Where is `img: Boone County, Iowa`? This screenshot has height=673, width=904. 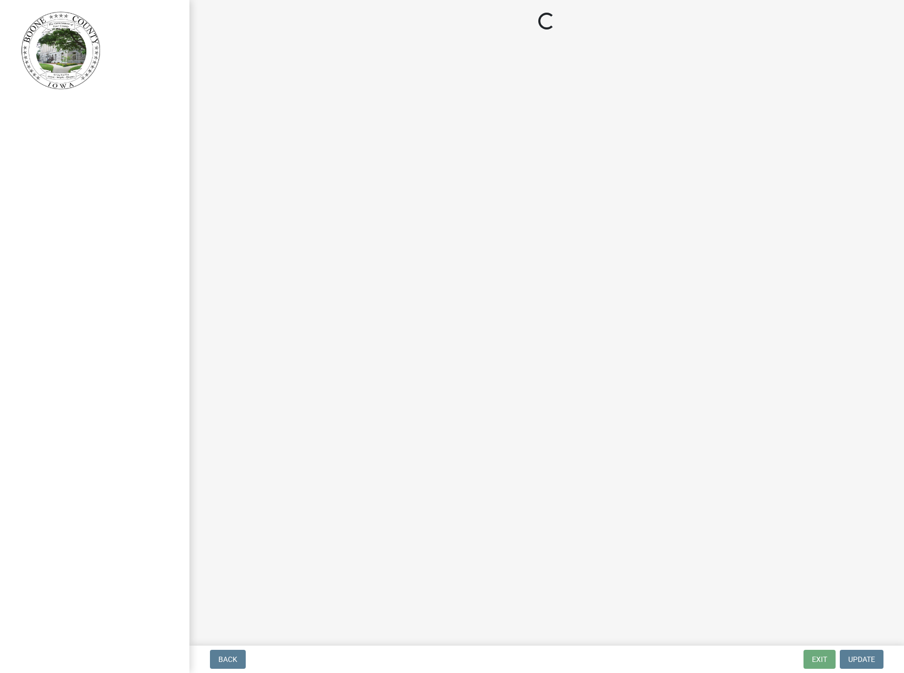 img: Boone County, Iowa is located at coordinates (61, 51).